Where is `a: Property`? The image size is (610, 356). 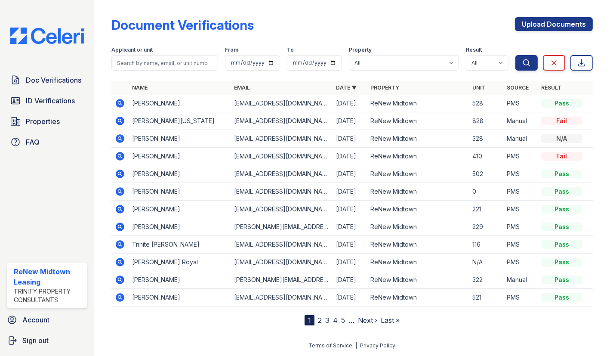 a: Property is located at coordinates (385, 87).